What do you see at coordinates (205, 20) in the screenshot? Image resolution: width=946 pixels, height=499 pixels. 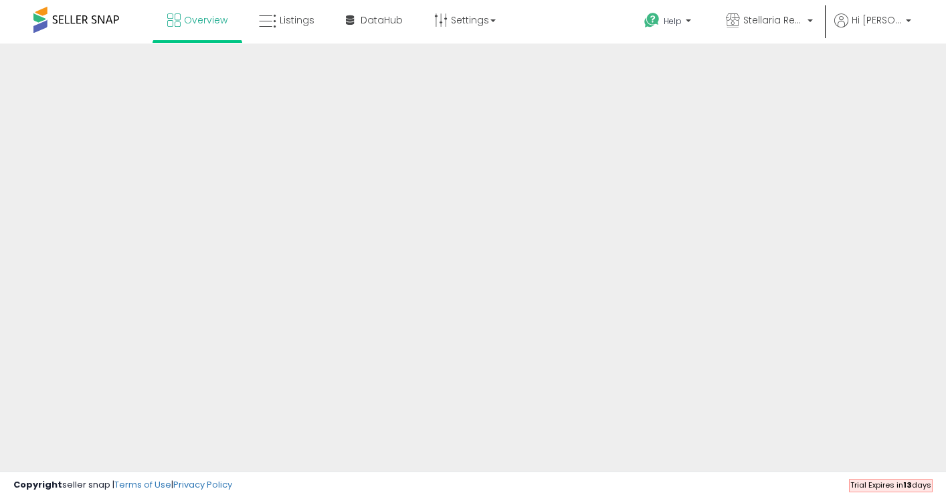 I see `span: Overview` at bounding box center [205, 20].